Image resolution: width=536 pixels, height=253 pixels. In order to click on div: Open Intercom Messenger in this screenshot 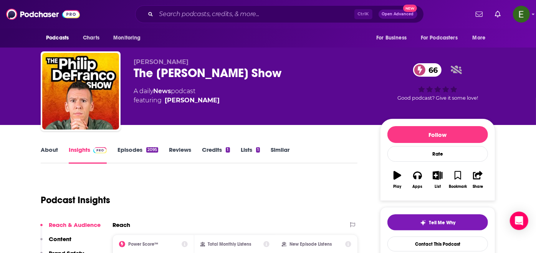, I will do `click(519, 221)`.